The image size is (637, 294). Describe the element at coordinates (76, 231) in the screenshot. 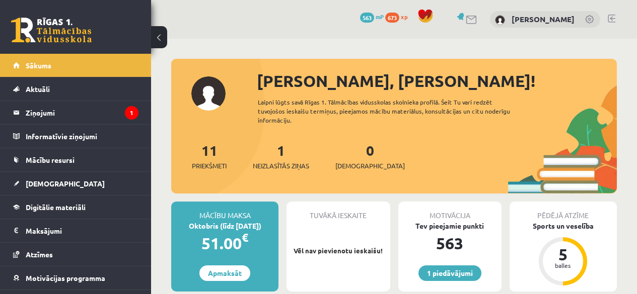

I see `a: Maksājumi` at that location.